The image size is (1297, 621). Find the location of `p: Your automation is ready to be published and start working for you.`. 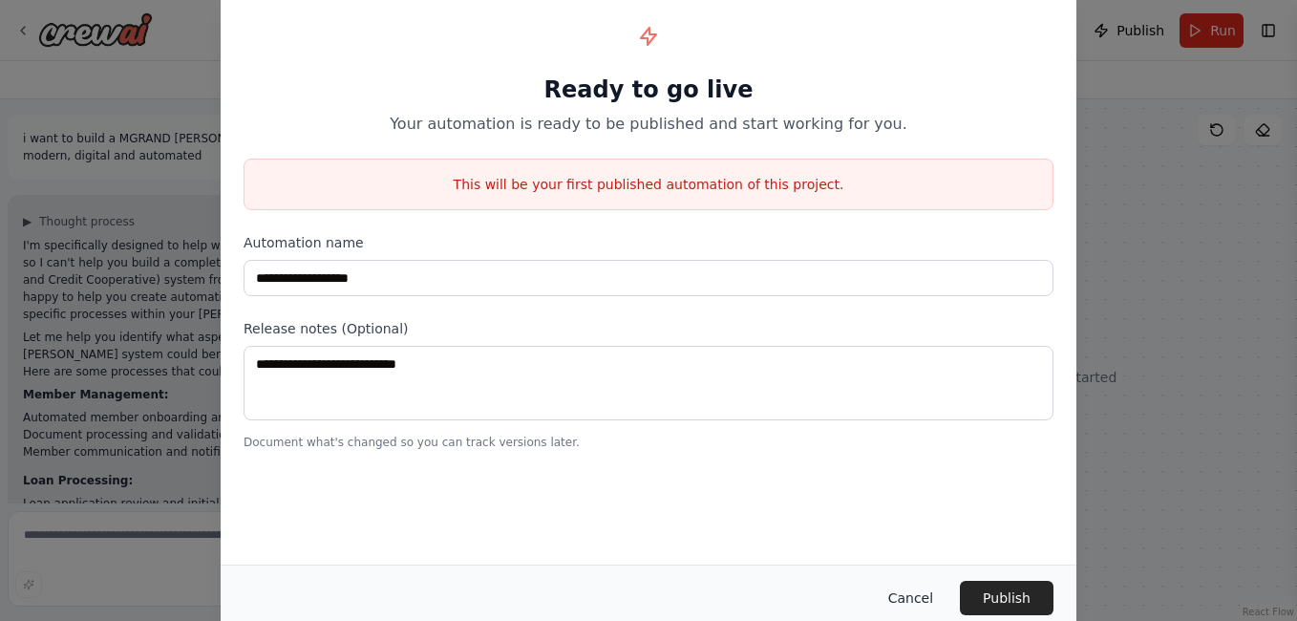

p: Your automation is ready to be published and start working for you. is located at coordinates (648, 124).